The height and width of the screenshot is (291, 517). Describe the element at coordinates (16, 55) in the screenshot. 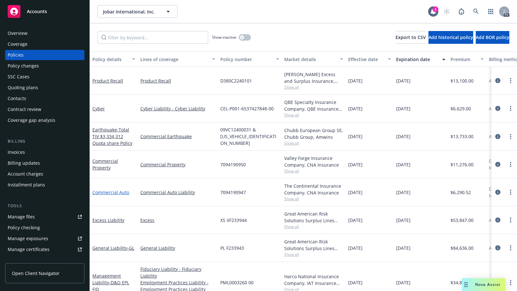

I see `div: Policies` at that location.